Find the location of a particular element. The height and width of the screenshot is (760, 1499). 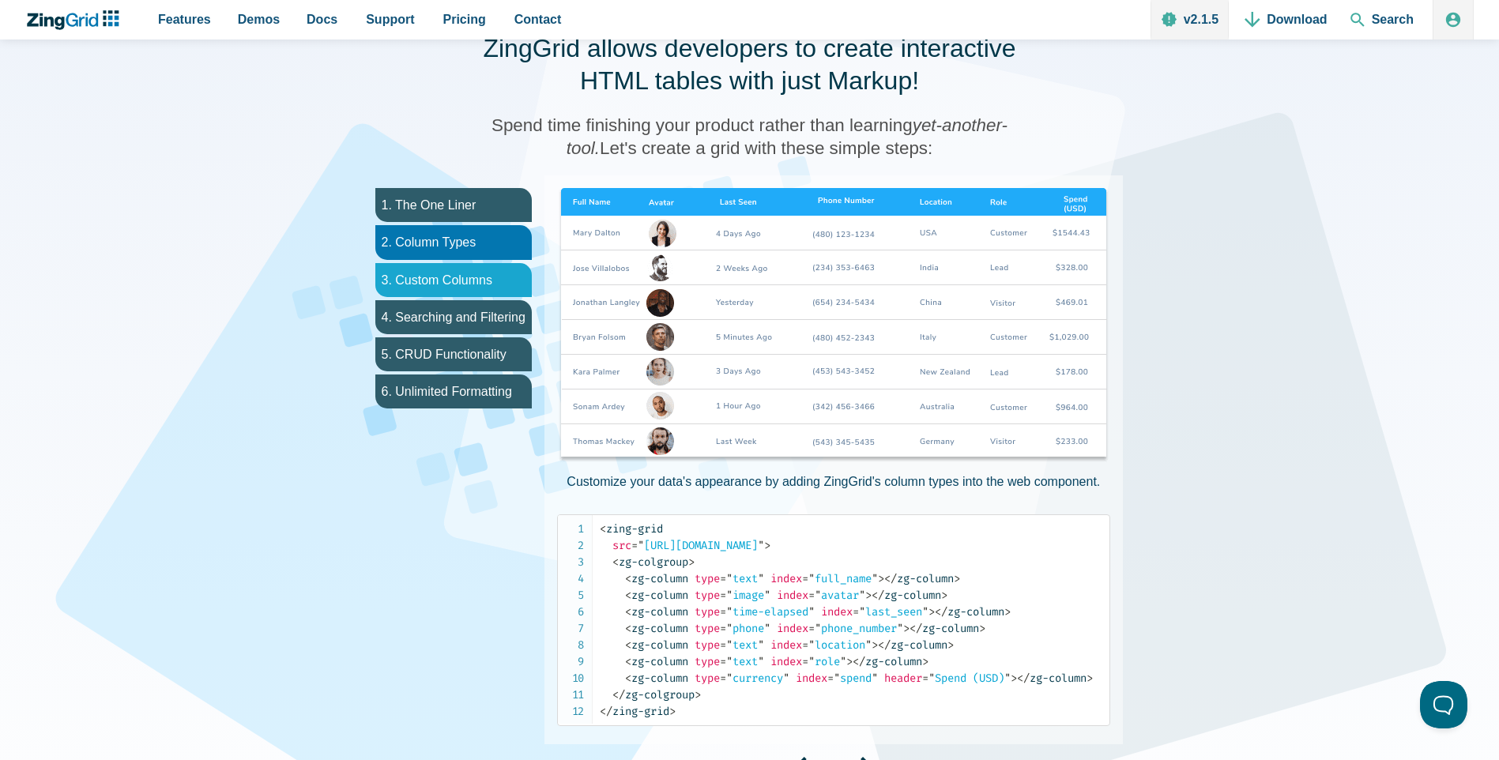

span: Features is located at coordinates (184, 19).